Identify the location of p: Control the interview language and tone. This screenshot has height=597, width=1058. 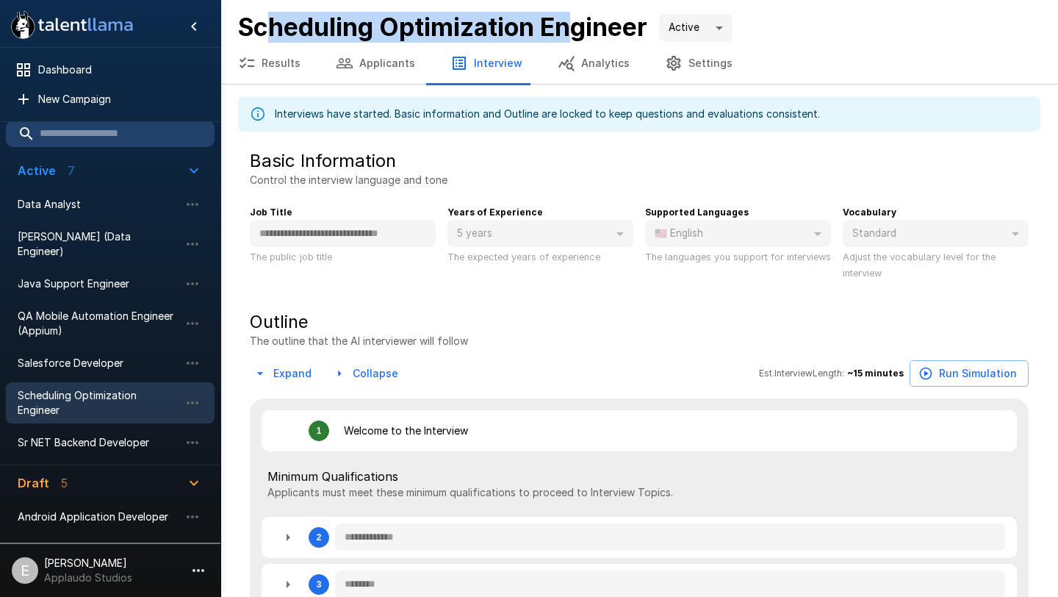
(348, 180).